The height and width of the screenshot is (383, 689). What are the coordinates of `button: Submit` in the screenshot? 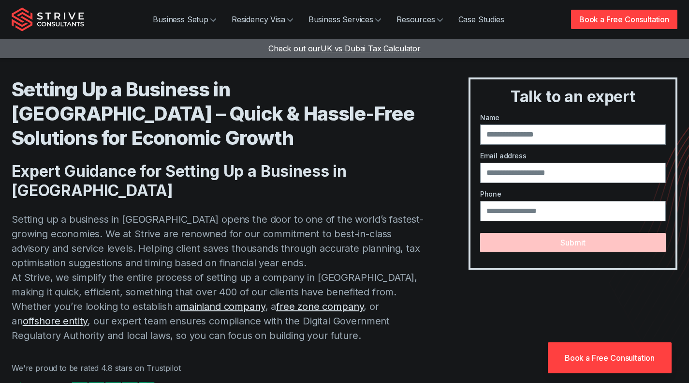 It's located at (573, 242).